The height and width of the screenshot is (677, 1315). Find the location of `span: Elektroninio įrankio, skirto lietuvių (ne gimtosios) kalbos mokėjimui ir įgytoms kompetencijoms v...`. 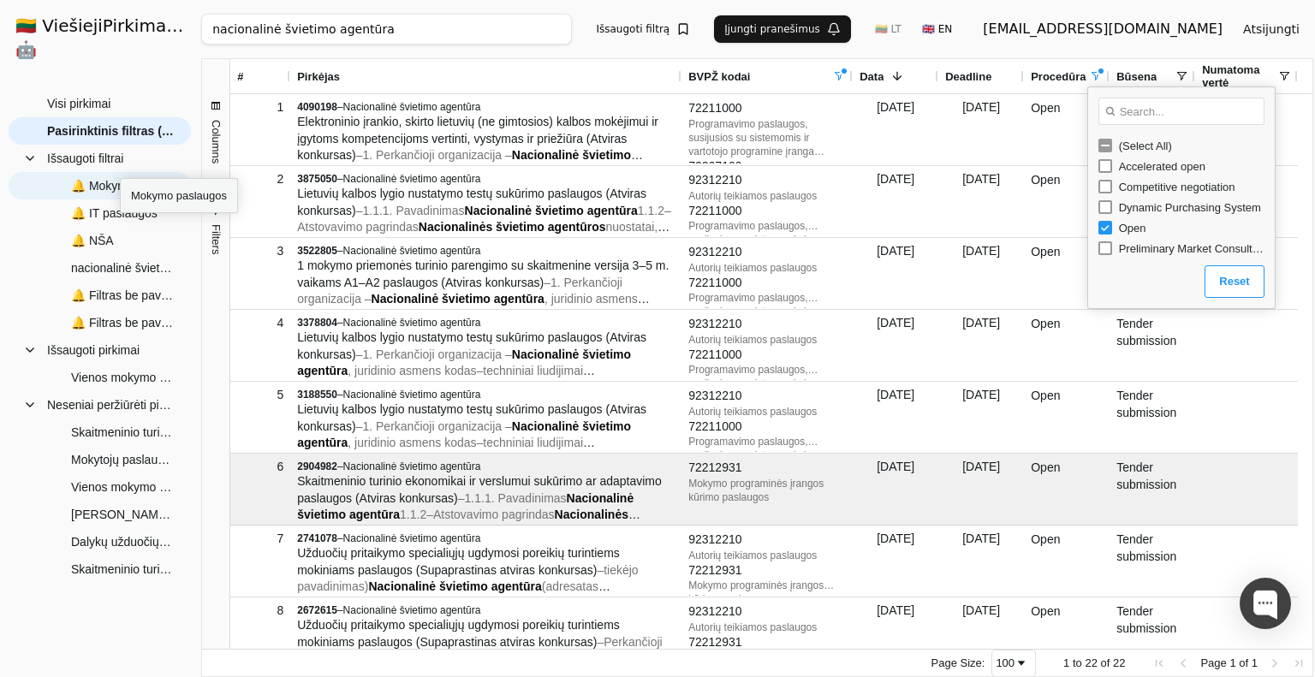

span: Elektroninio įrankio, skirto lietuvių (ne gimtosios) kalbos mokėjimui ir įgytoms kompetencijoms v... is located at coordinates (478, 138).